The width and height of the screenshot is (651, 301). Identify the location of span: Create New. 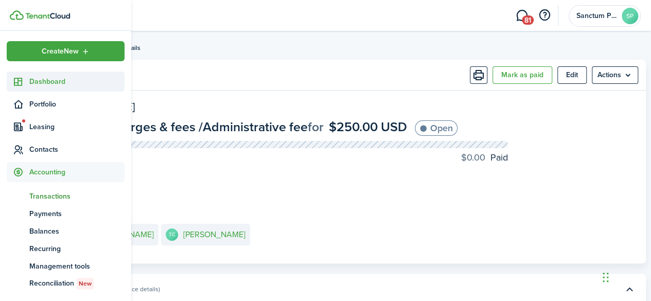
(60, 51).